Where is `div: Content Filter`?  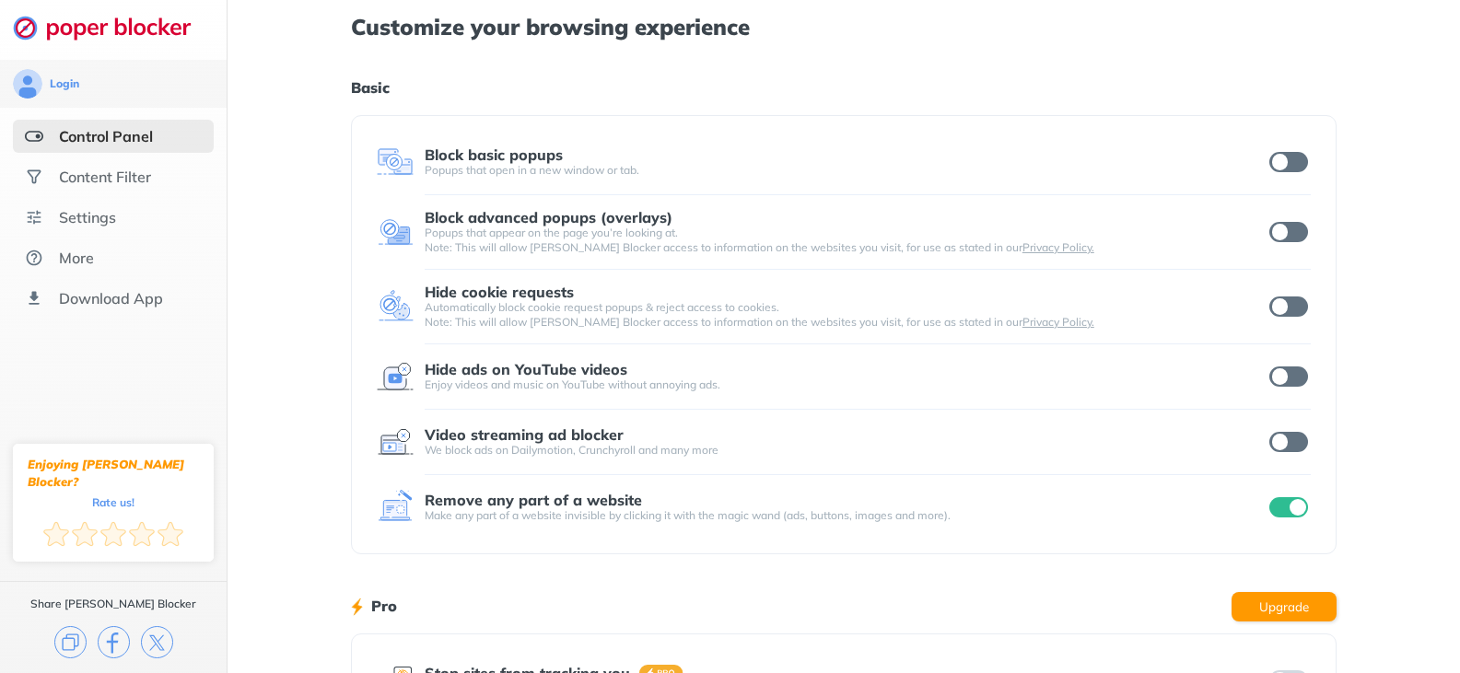
div: Content Filter is located at coordinates (105, 177).